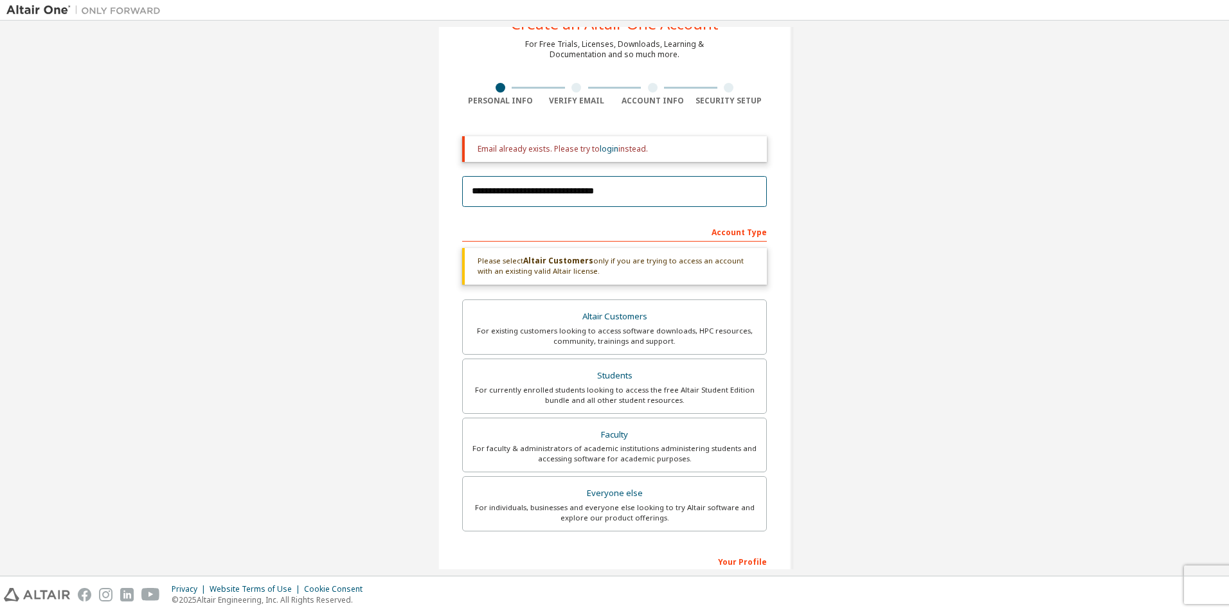 The height and width of the screenshot is (613, 1229). I want to click on div: Students, so click(615, 376).